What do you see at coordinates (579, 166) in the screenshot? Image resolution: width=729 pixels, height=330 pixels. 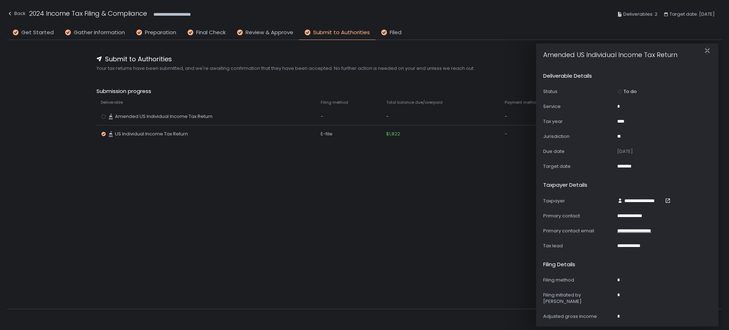 I see `div: Target date` at bounding box center [579, 166].